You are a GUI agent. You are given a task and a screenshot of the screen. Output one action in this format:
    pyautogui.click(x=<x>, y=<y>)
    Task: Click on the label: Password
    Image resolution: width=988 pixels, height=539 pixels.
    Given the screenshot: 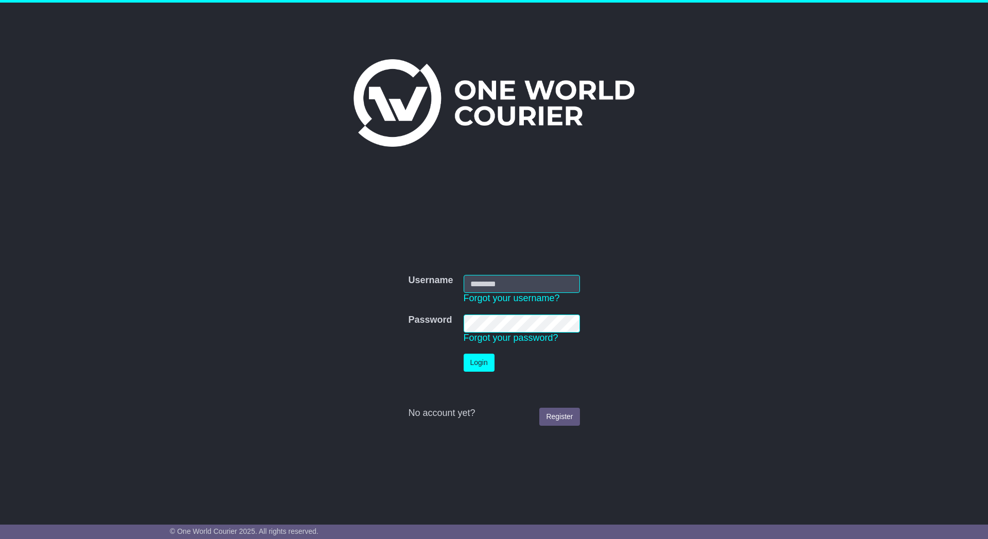 What is the action you would take?
    pyautogui.click(x=430, y=320)
    